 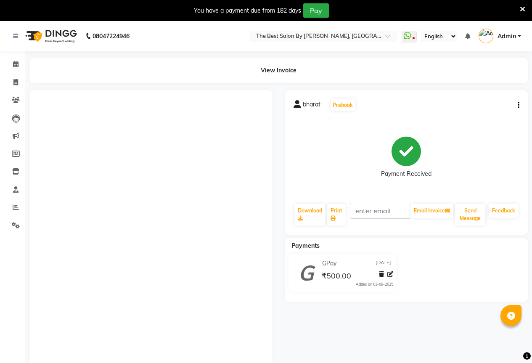 What do you see at coordinates (337, 215) in the screenshot?
I see `a: Print` at bounding box center [337, 215].